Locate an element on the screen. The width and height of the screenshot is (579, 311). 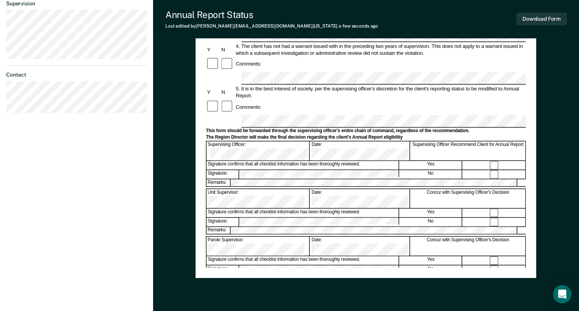
div: Unit Supervisor: is located at coordinates (258, 198).